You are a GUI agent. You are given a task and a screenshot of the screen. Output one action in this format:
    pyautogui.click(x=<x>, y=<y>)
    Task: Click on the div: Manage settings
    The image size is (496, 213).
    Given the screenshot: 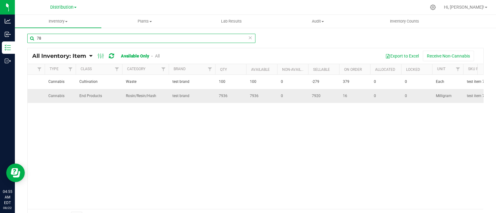 What is the action you would take?
    pyautogui.click(x=432, y=7)
    